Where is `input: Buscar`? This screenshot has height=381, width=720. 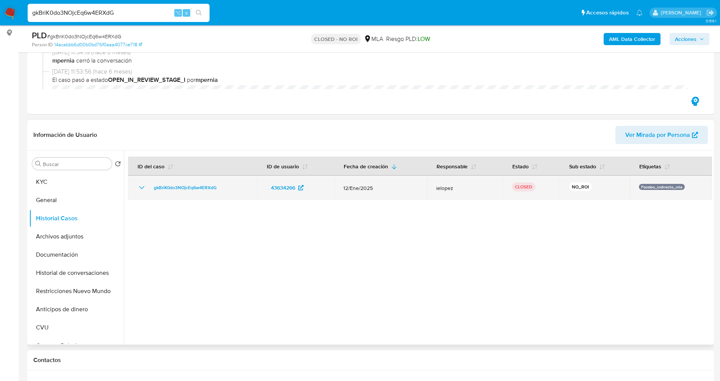 input: Buscar is located at coordinates (76, 164).